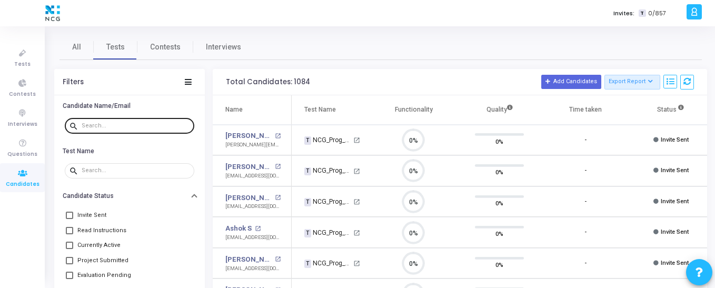 This screenshot has width=715, height=288. What do you see at coordinates (671, 110) in the screenshot?
I see `th: Status` at bounding box center [671, 110].